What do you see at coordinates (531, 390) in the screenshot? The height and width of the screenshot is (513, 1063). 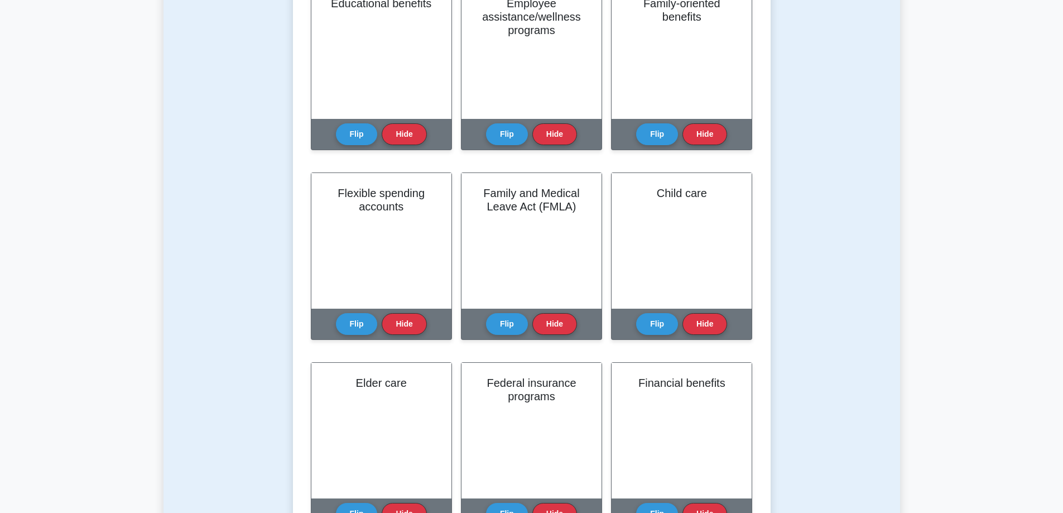 I see `h2: Federal insurance programs` at bounding box center [531, 390].